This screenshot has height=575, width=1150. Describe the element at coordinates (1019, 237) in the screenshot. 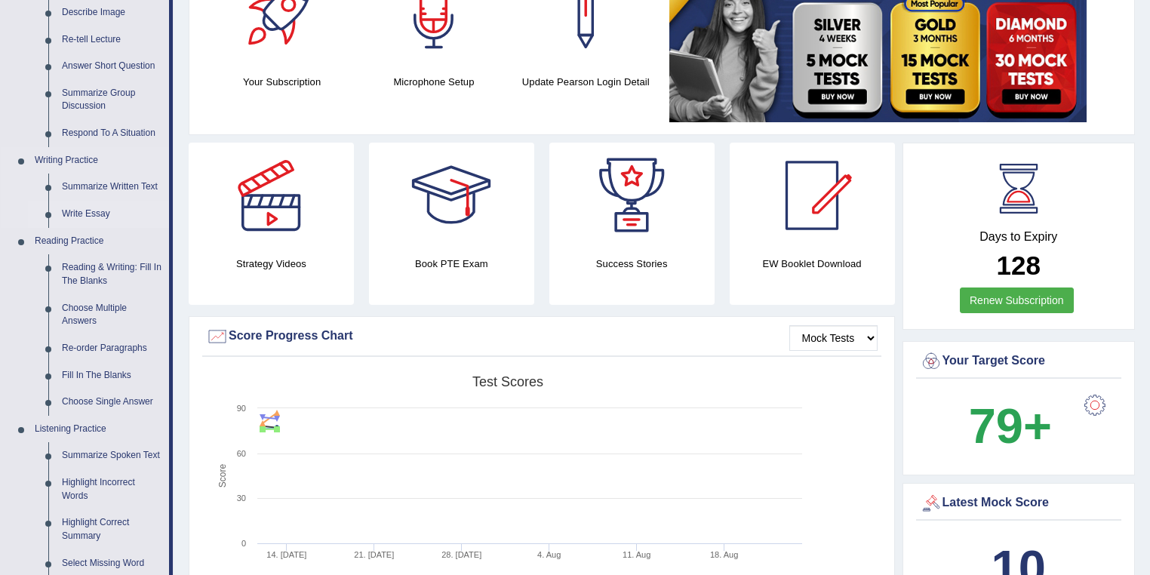

I see `h4: Days to Expiry` at that location.